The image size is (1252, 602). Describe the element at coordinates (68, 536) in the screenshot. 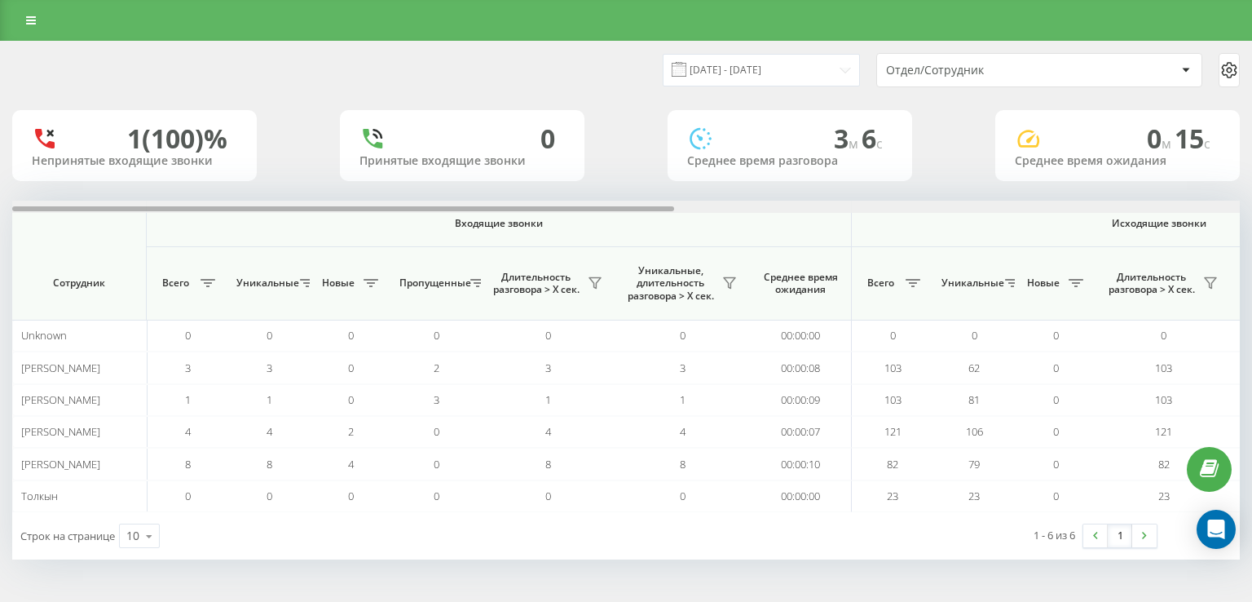

I see `span: Строк на странице` at that location.